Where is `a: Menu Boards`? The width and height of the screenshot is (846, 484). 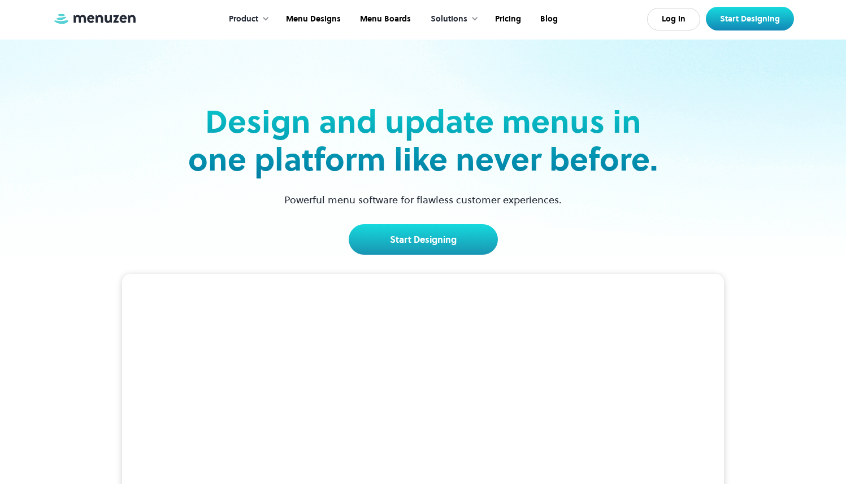 a: Menu Boards is located at coordinates (384, 19).